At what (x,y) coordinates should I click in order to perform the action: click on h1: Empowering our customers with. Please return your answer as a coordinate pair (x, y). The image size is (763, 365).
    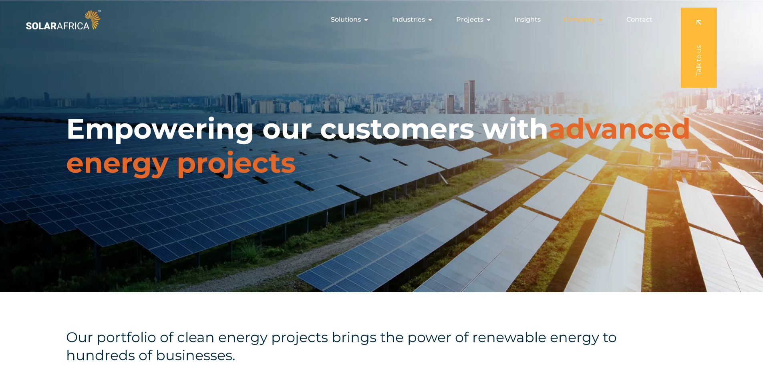
    Looking at the image, I should click on (381, 146).